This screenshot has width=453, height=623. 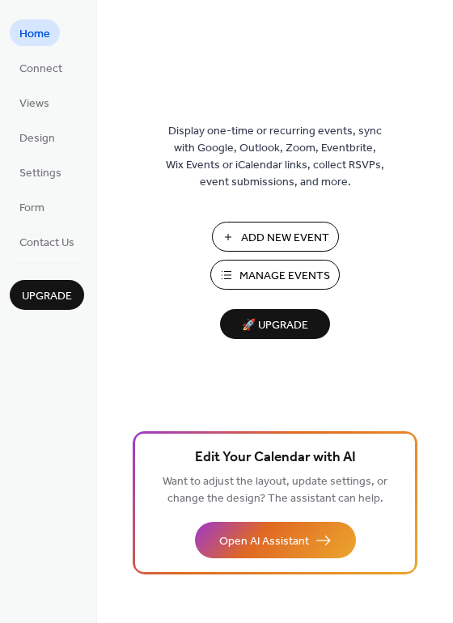 What do you see at coordinates (35, 34) in the screenshot?
I see `span: Home` at bounding box center [35, 34].